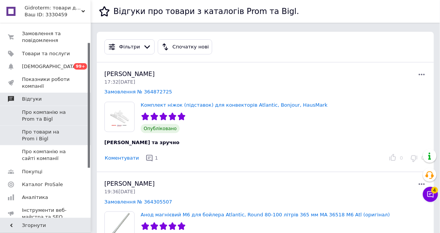 This screenshot has width=440, height=233. Describe the element at coordinates (191, 47) in the screenshot. I see `div: Спочатку нові` at that location.